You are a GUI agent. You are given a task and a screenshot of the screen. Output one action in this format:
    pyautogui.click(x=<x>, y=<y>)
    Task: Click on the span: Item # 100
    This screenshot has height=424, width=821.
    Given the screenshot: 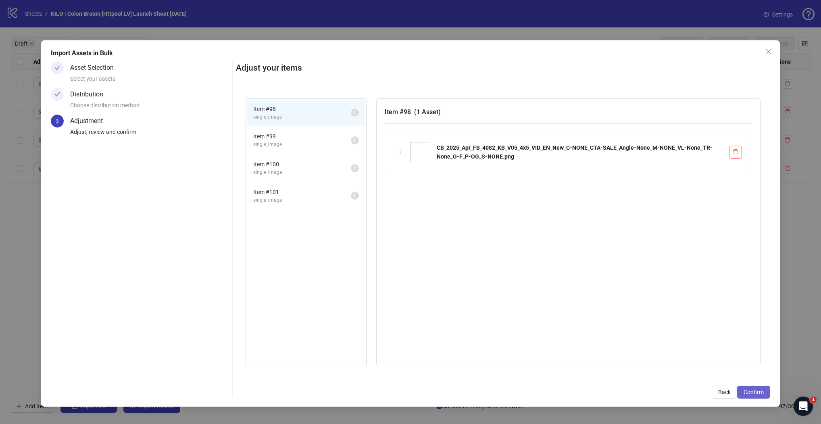 What is the action you would take?
    pyautogui.click(x=302, y=164)
    